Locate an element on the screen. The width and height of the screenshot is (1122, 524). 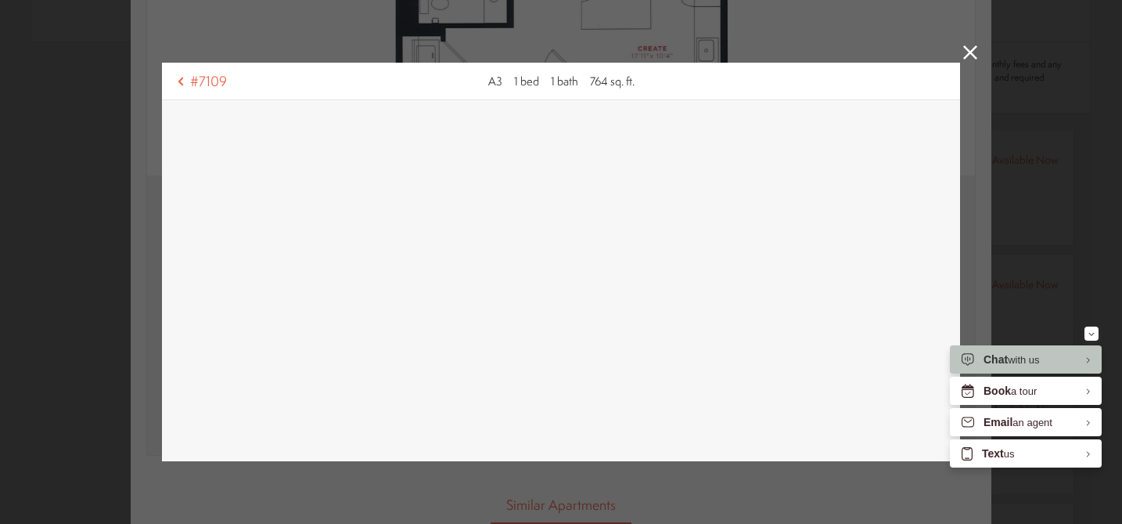
span: 764 sq. ft. is located at coordinates (612, 81).